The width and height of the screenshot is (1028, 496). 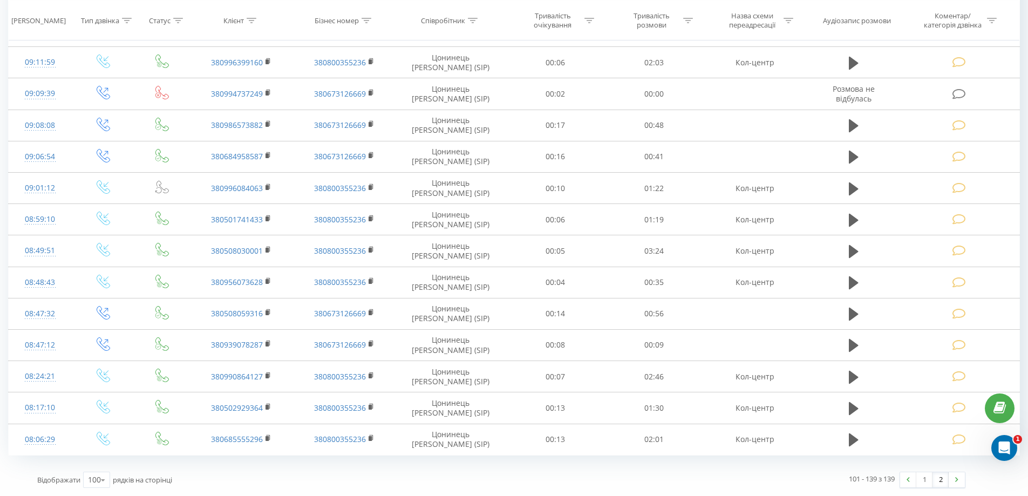 I want to click on td: 00:07, so click(x=555, y=377).